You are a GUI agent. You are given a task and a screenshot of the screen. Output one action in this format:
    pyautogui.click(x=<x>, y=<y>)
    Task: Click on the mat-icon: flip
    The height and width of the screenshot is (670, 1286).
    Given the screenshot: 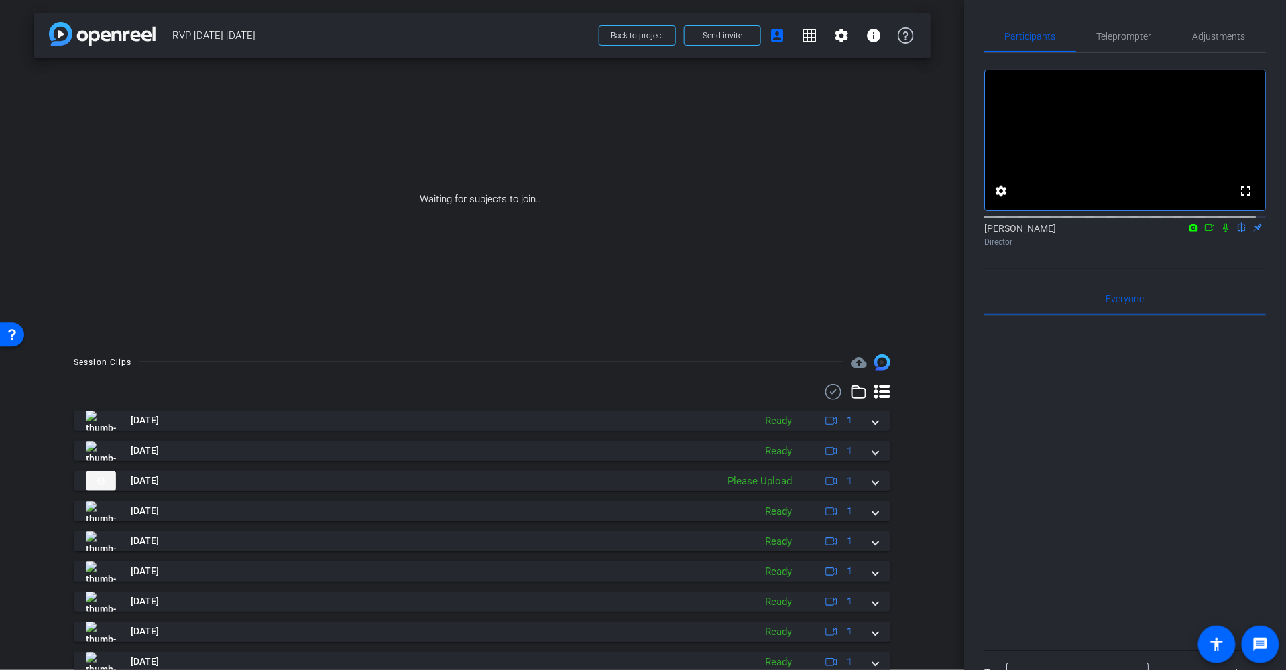 What is the action you would take?
    pyautogui.click(x=1242, y=227)
    